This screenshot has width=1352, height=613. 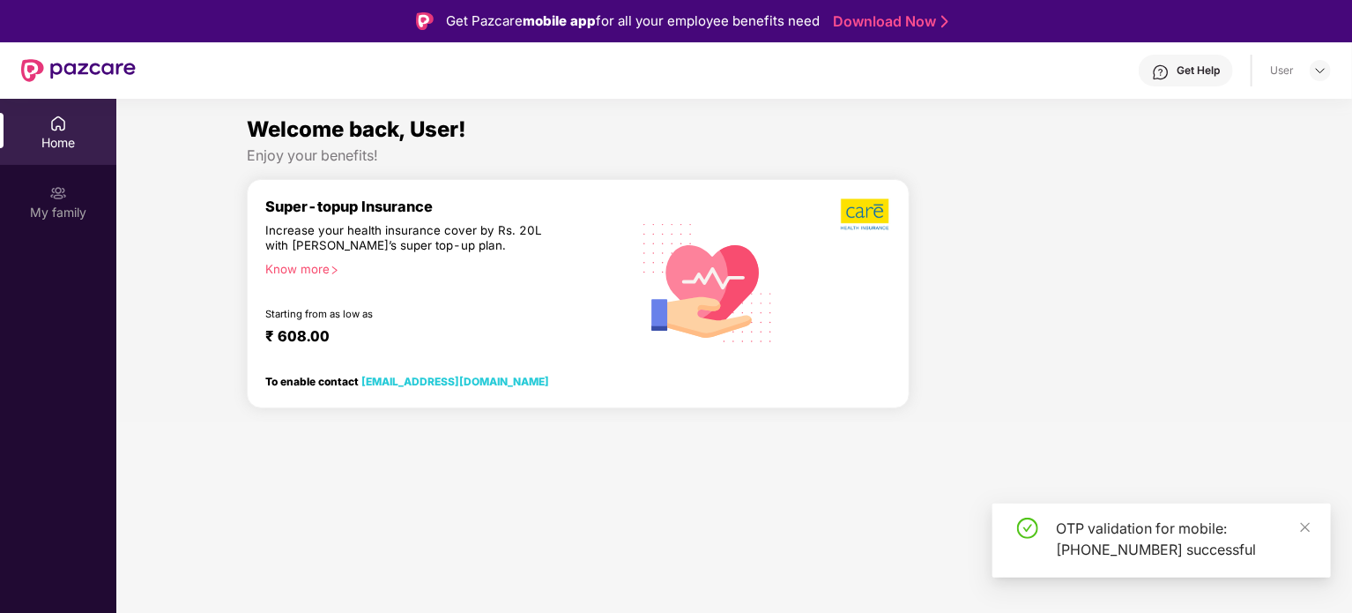 What do you see at coordinates (407, 381) in the screenshot?
I see `div: To enable contact` at bounding box center [407, 381].